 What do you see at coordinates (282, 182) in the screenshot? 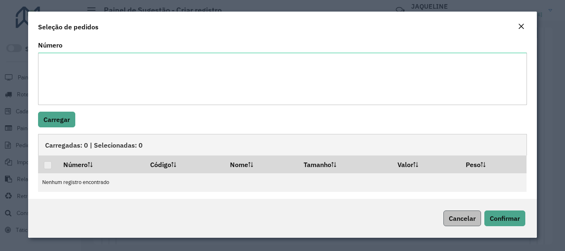
I see `td: Nenhum registro encontrado` at bounding box center [282, 182].